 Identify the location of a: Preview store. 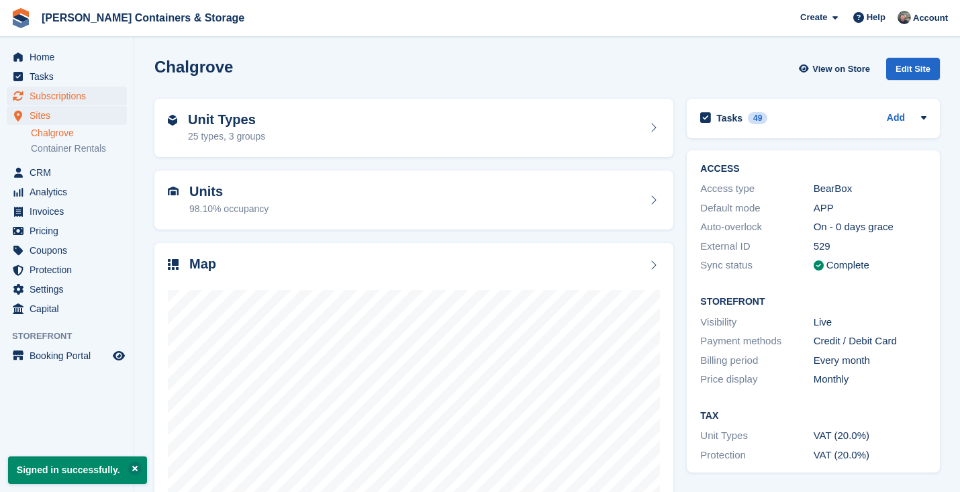
(119, 356).